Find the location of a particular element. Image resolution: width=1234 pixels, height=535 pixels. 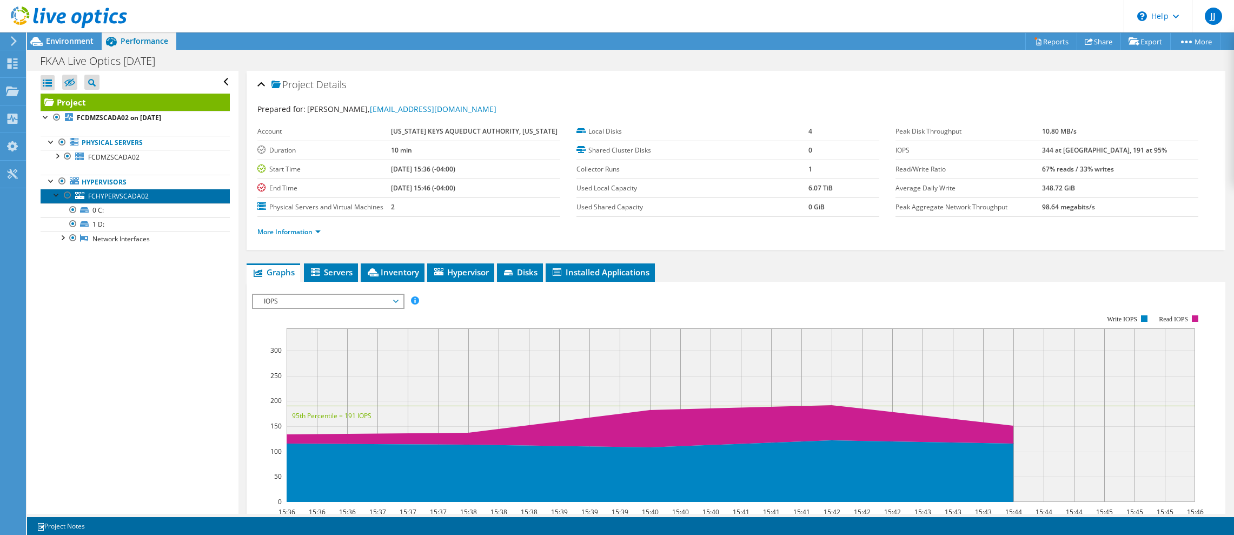

b: 98.64 megabits/s is located at coordinates (1069, 207).